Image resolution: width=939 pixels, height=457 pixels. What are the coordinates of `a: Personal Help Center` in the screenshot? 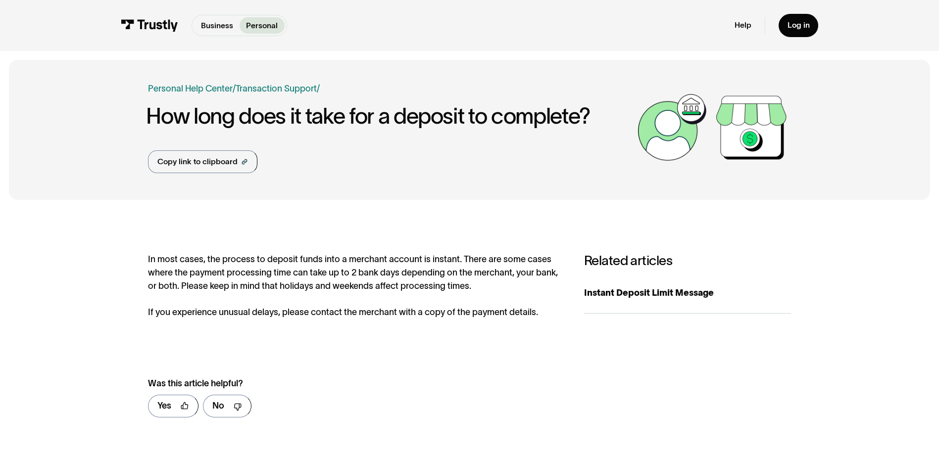 It's located at (190, 89).